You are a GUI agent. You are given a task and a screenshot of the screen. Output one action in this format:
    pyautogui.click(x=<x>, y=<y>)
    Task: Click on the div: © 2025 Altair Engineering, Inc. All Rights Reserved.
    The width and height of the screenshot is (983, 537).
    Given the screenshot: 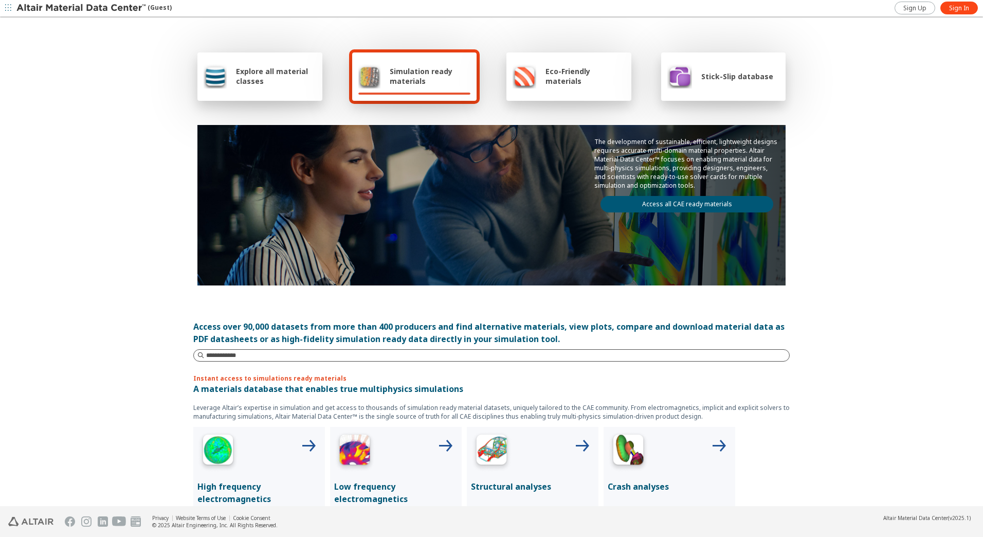 What is the action you would take?
    pyautogui.click(x=215, y=525)
    